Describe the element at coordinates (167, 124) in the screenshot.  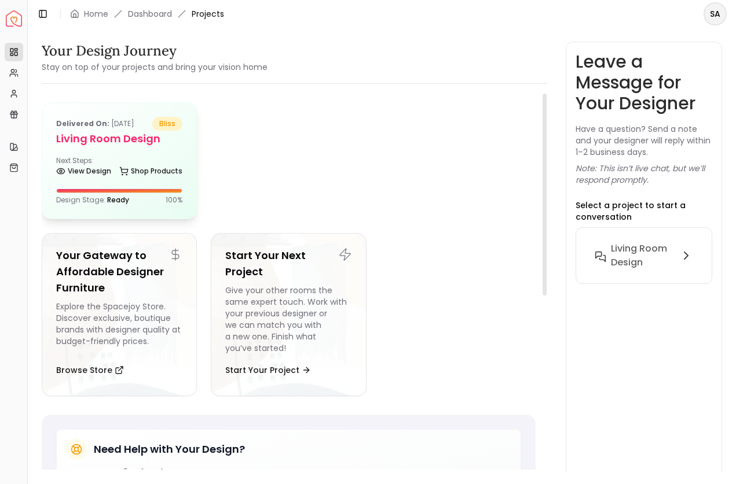
I see `span: bliss` at that location.